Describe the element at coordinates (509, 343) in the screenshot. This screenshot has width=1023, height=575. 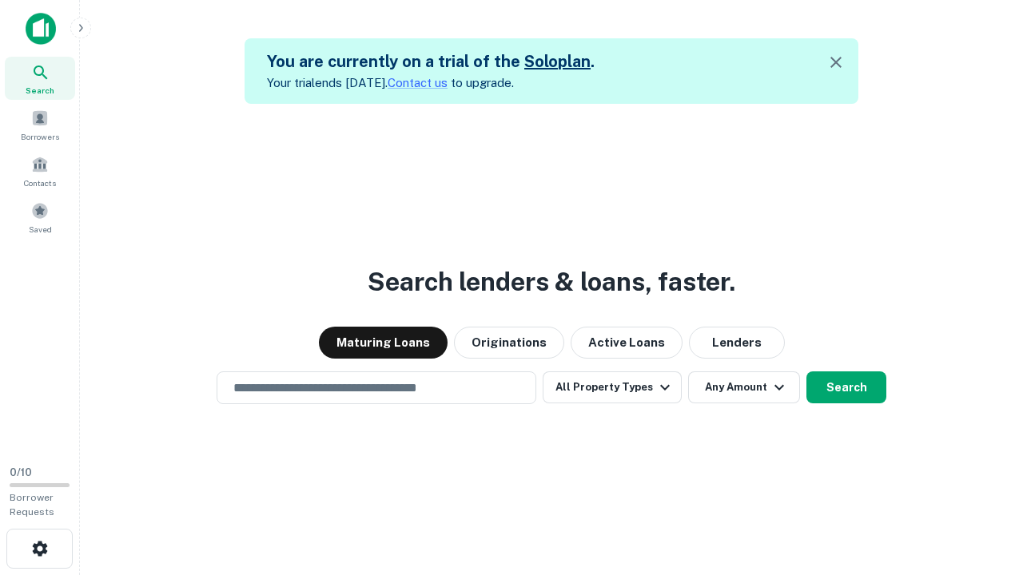
I see `button: Originations` at that location.